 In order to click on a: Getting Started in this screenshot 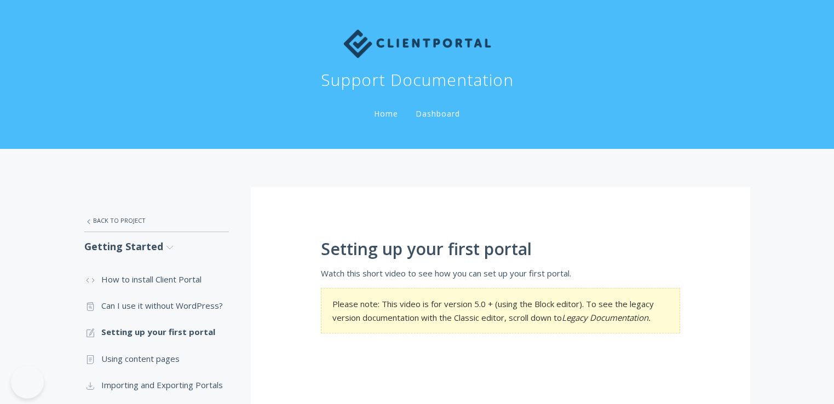, I will do `click(157, 246)`.